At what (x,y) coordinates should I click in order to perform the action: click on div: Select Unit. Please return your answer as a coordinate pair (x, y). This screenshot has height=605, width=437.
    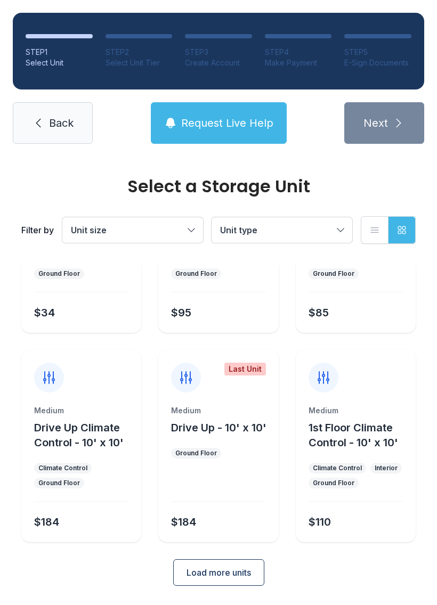
    Looking at the image, I should click on (59, 63).